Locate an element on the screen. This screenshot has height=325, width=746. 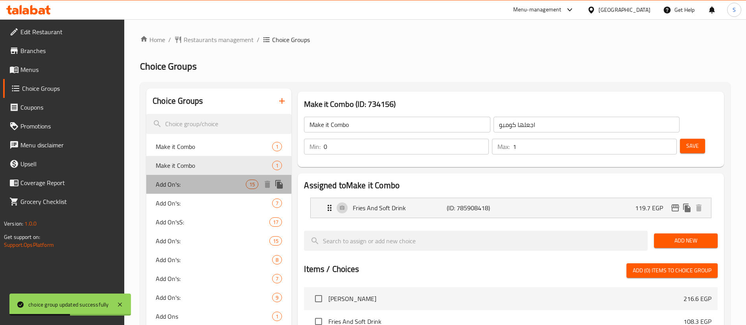
p: 119.7 EGP is located at coordinates (652, 208).